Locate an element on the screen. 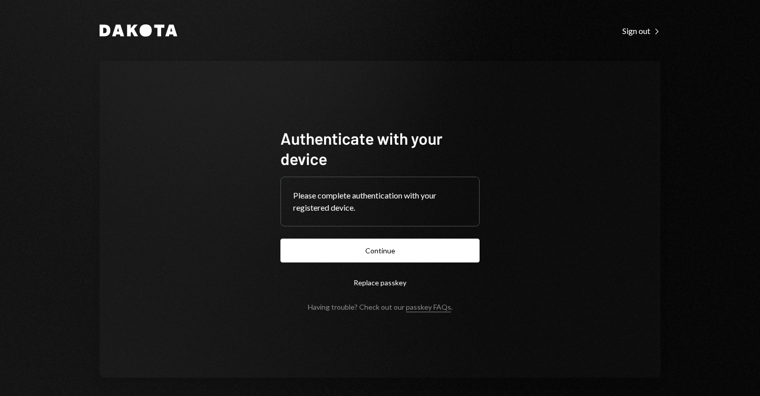 The width and height of the screenshot is (760, 396). div: Sign out is located at coordinates (641, 31).